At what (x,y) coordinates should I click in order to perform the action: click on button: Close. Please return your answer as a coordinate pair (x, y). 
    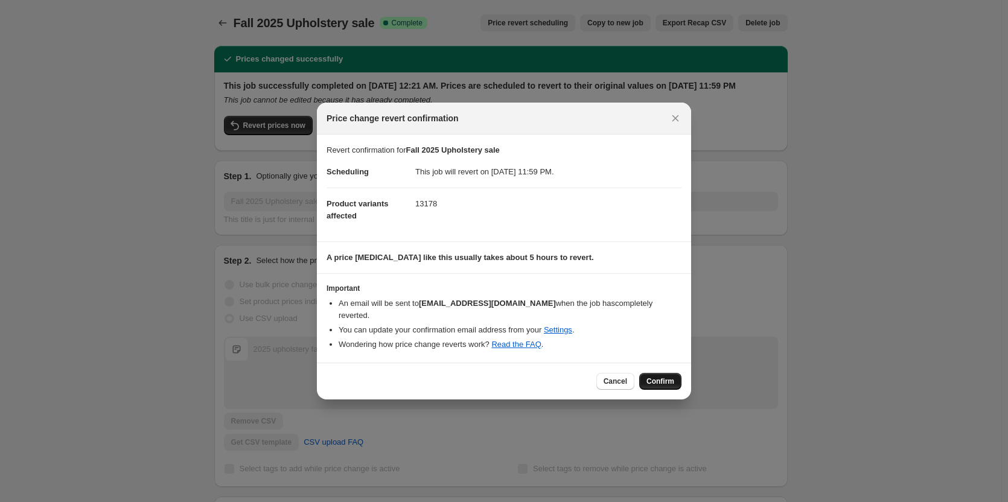
    Looking at the image, I should click on (675, 118).